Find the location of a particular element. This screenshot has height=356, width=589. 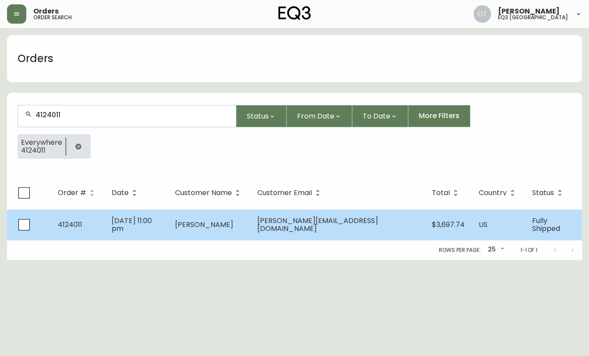

span: From Date is located at coordinates (316, 116).